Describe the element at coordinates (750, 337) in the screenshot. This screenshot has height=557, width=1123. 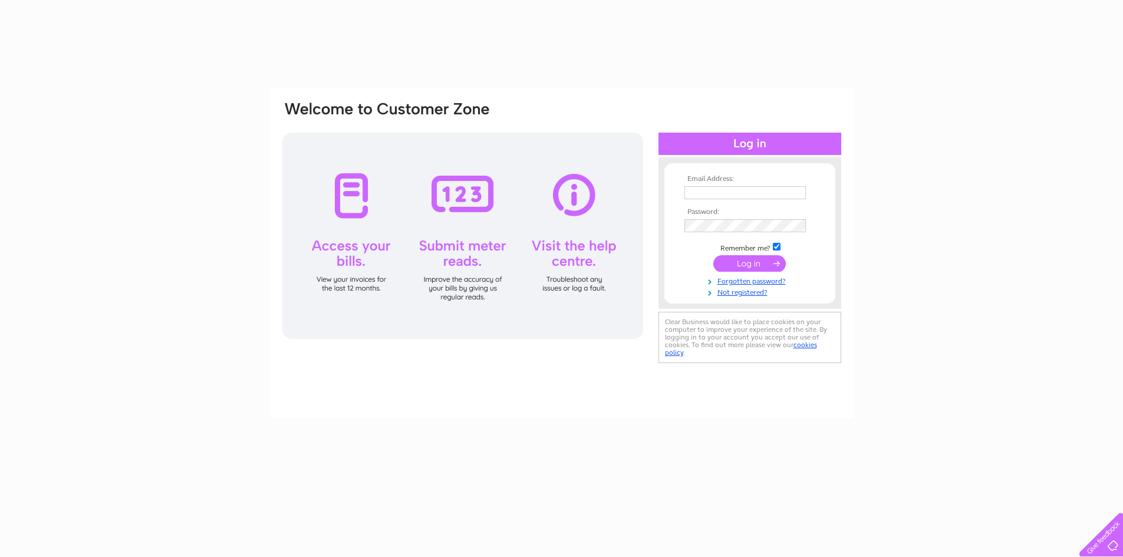
I see `div: Clear Business would like to place cookies on your computer to improve your experience of the sit...` at that location.